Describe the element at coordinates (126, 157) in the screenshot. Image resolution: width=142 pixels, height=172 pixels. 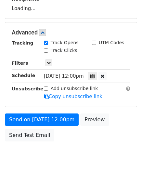
I see `div: Chat Widget` at that location.